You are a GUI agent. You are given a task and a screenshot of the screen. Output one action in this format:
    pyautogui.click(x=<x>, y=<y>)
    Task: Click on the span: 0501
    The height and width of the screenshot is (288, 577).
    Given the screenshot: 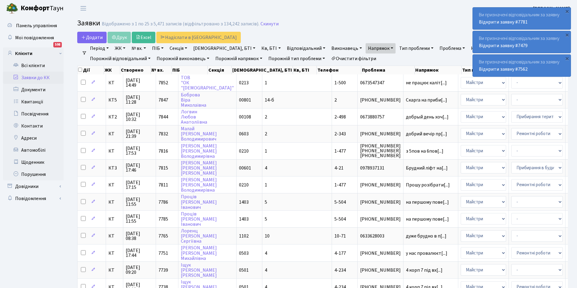 What is the action you would take?
    pyautogui.click(x=244, y=271)
    